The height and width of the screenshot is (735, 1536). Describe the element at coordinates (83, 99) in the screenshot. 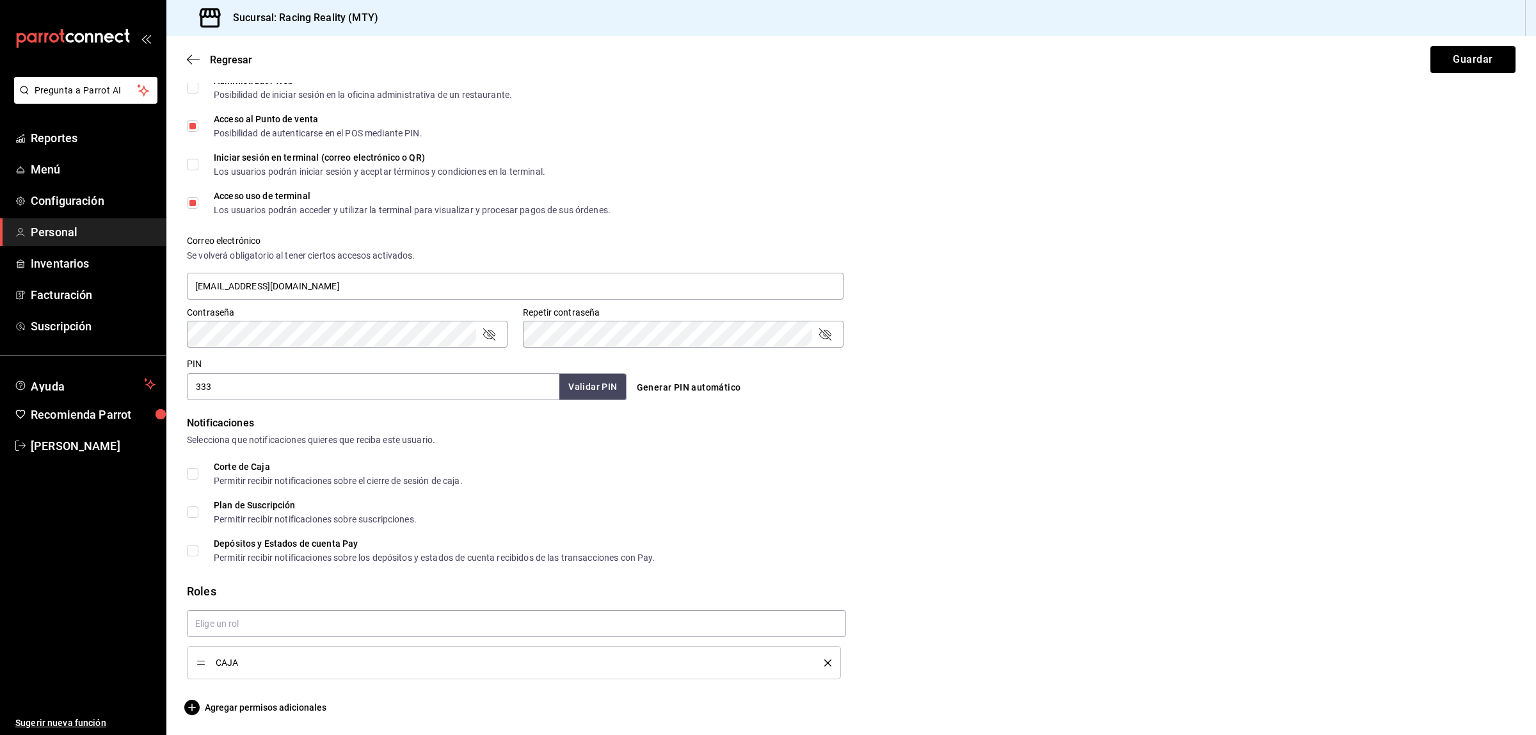

I see `a: Pregunta a Parrot AI` at that location.